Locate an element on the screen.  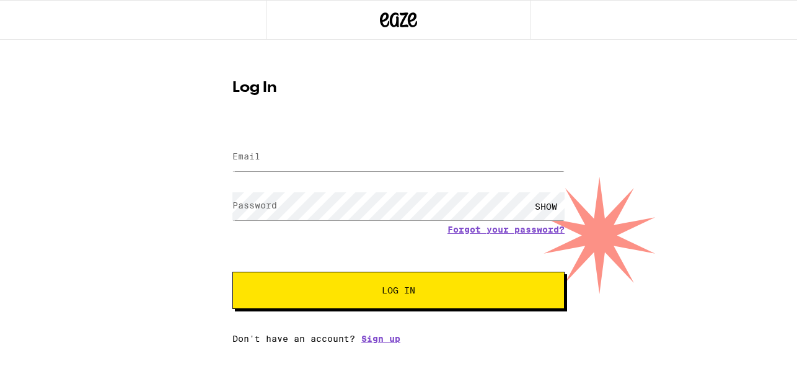
h1: Log In is located at coordinates (399, 88).